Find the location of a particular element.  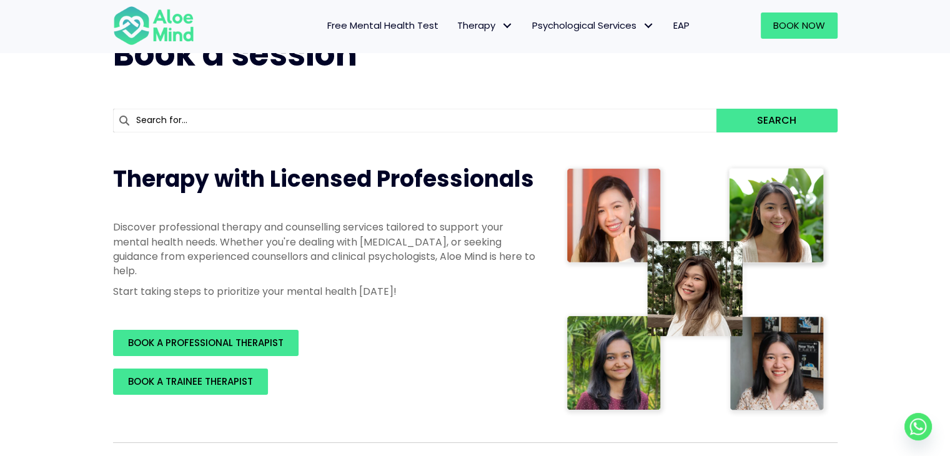

a: BOOK A TRAINEE THERAPIST is located at coordinates (190, 381).